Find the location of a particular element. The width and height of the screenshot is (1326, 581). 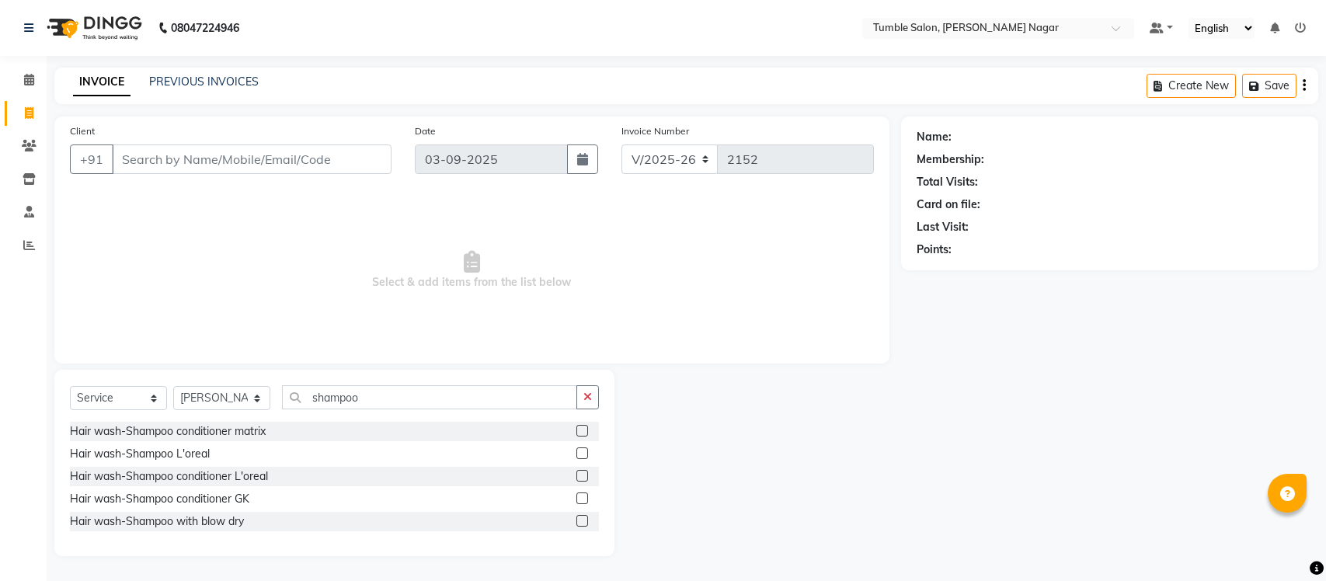

a: INVOICE is located at coordinates (102, 82).